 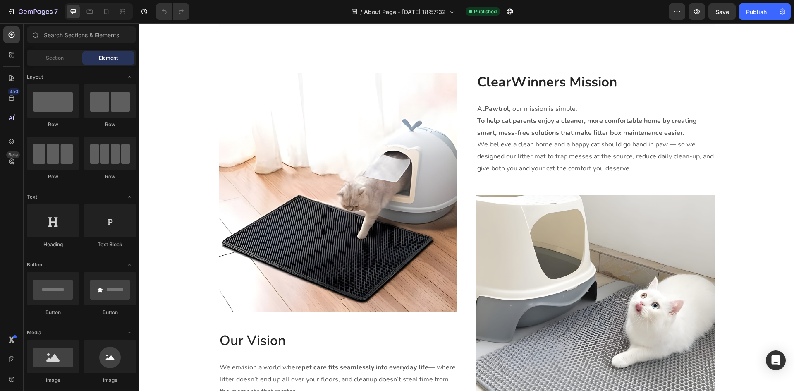 What do you see at coordinates (456, 98) in the screenshot?
I see `p: At , our mission is simple:` at bounding box center [456, 98].